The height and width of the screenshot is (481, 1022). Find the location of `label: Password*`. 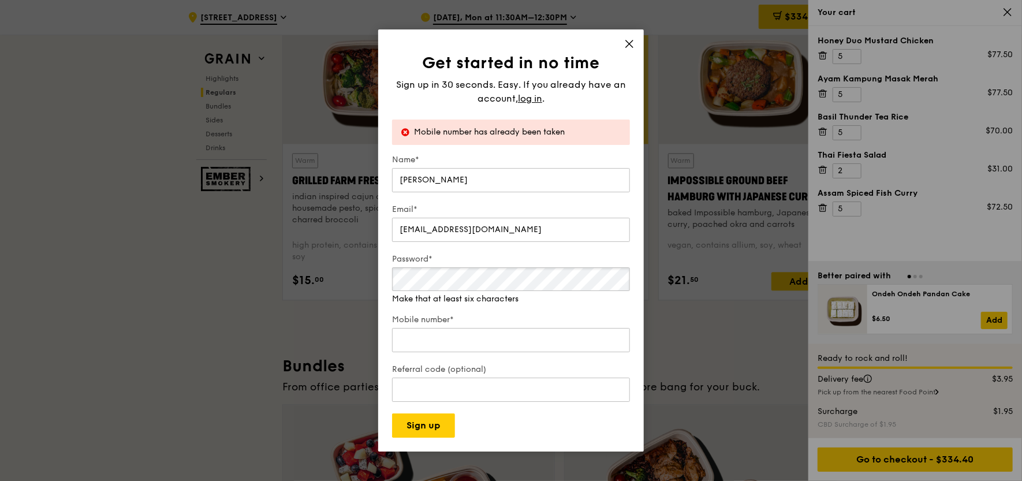

label: Password* is located at coordinates (511, 259).